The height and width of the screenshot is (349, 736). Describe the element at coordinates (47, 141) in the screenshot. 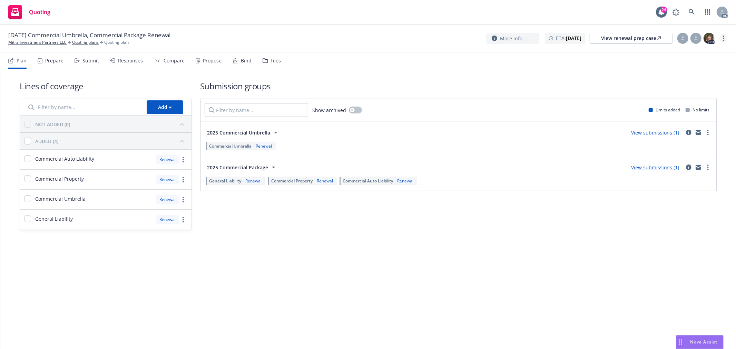

I see `div: ADDED (4)` at that location.